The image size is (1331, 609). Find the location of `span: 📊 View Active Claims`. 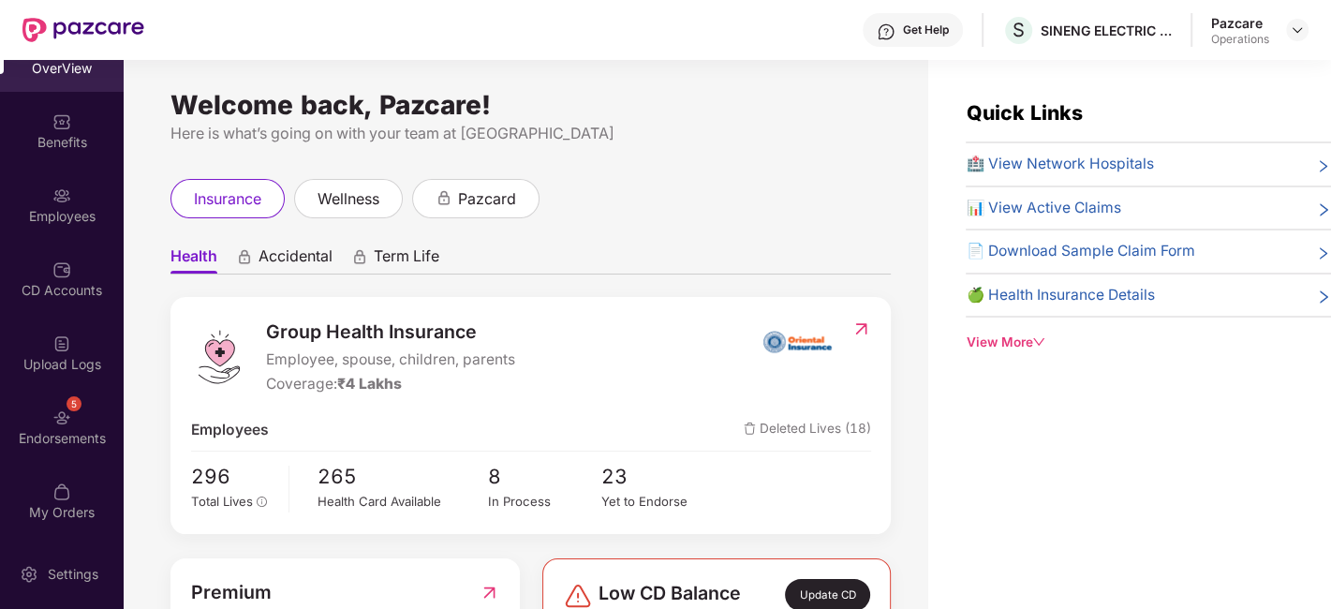

span: 📊 View Active Claims is located at coordinates (1042, 208).